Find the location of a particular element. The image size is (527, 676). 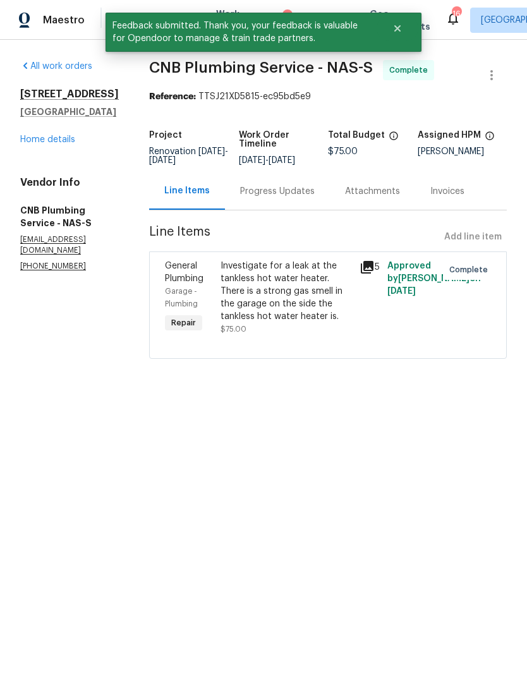

span: Work Orders is located at coordinates (232, 20).